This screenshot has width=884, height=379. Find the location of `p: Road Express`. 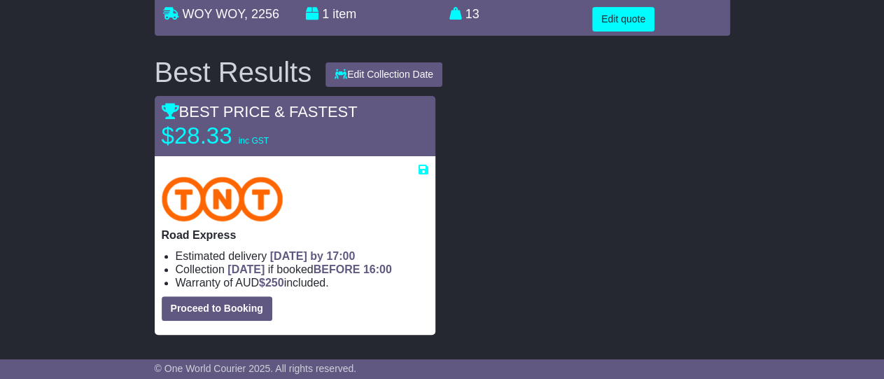

p: Road Express is located at coordinates (295, 234).